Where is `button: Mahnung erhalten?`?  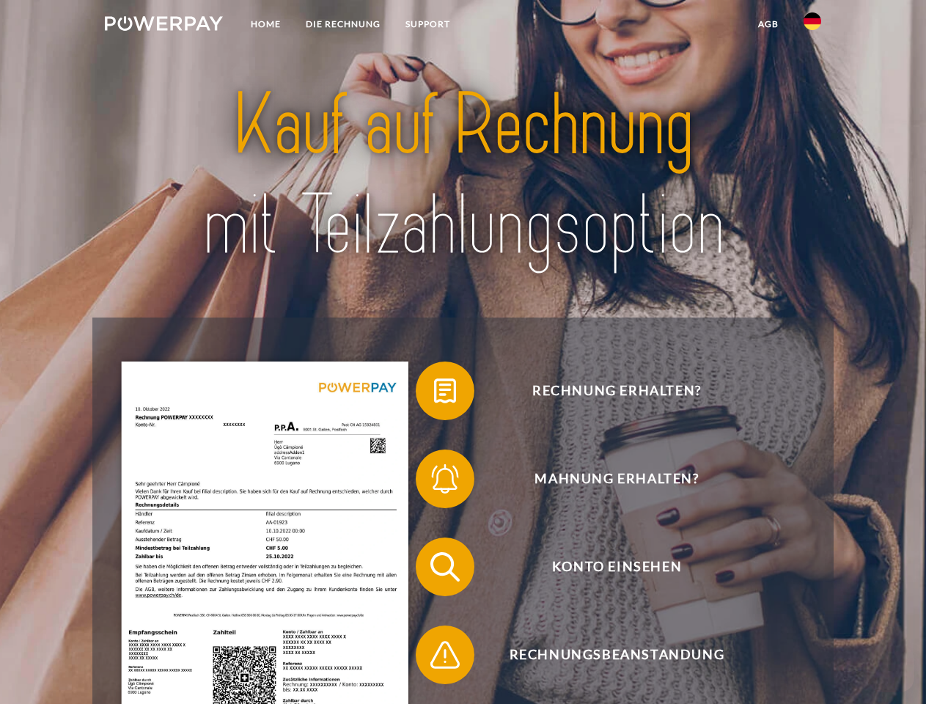 button: Mahnung erhalten? is located at coordinates (606, 479).